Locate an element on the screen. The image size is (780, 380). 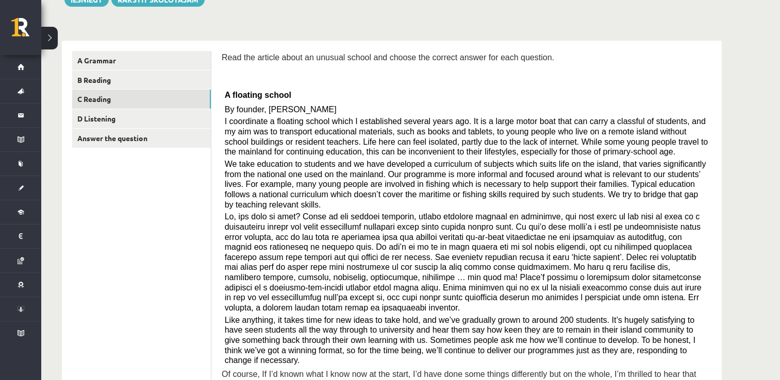
span: I coordinate a floating school which I established several years ago. It is a large motor boat th... is located at coordinates (466, 137).